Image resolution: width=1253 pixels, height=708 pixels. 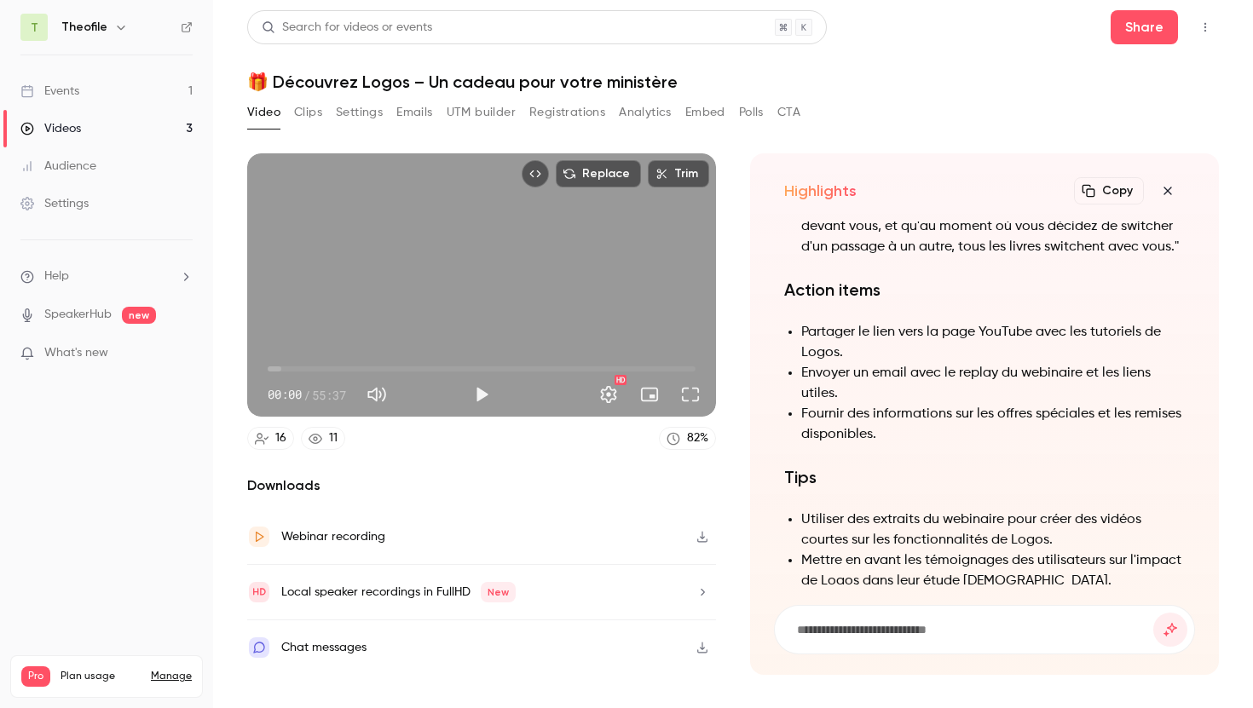 I want to click on button: Clips, so click(x=308, y=113).